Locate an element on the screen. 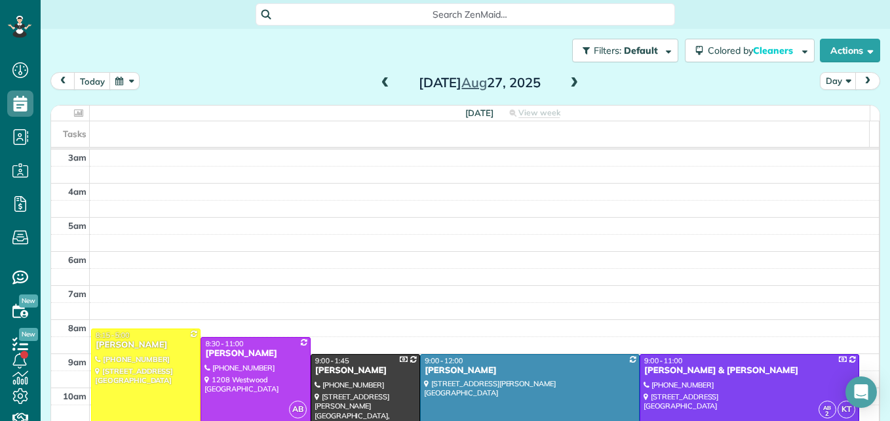 The image size is (890, 421). span: Tasks is located at coordinates (75, 134).